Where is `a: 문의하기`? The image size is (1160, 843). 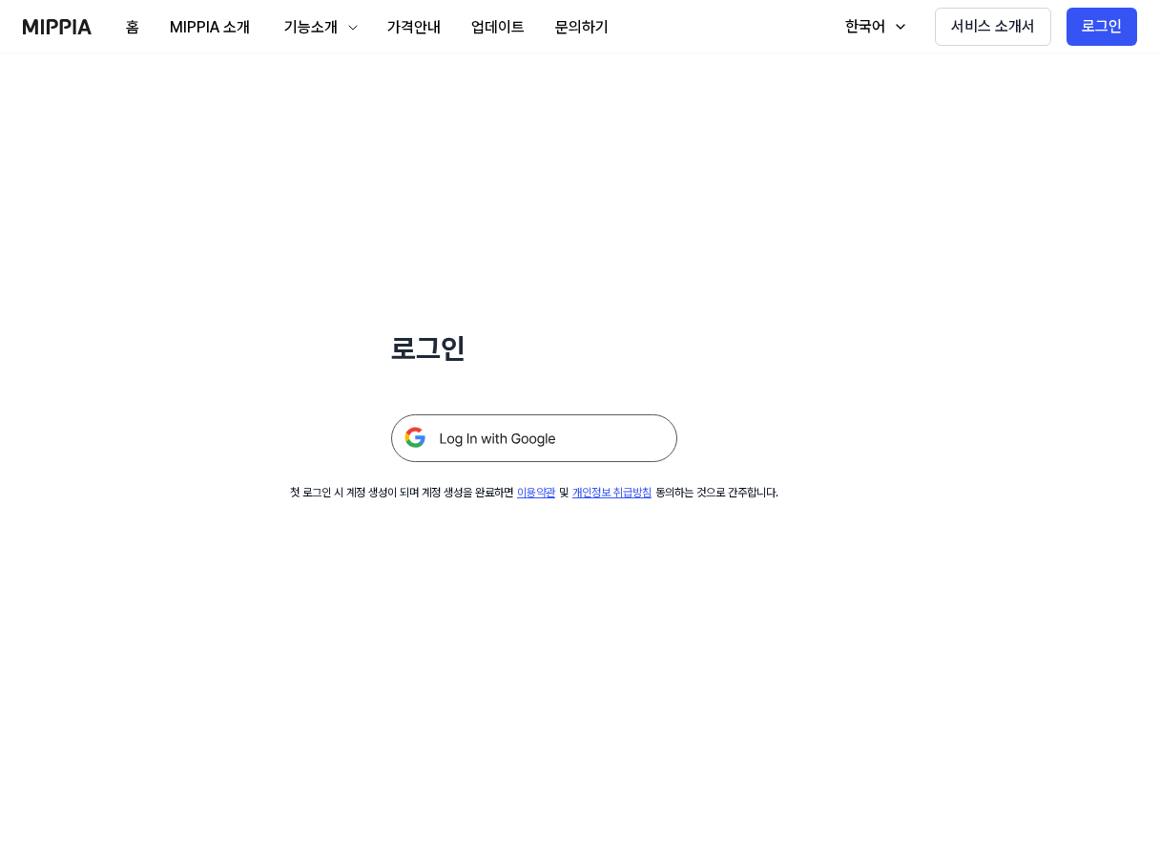
a: 문의하기 is located at coordinates (582, 28).